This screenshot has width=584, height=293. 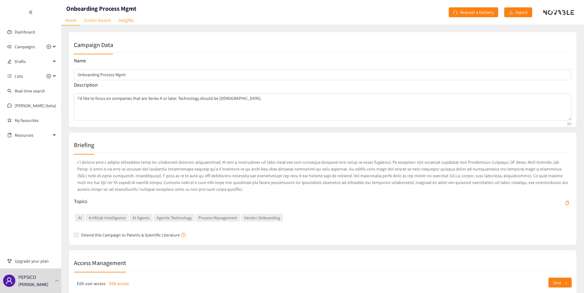 I want to click on p: Name, so click(x=323, y=61).